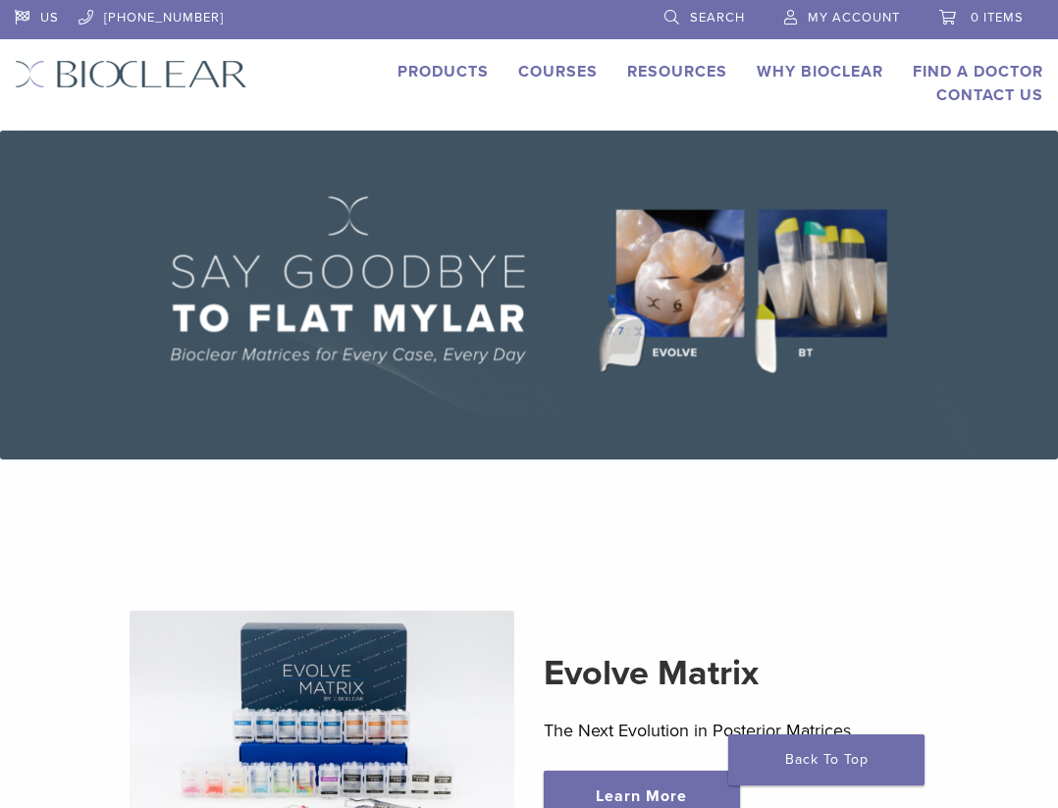 The height and width of the screenshot is (808, 1058). What do you see at coordinates (443, 72) in the screenshot?
I see `a: Products` at bounding box center [443, 72].